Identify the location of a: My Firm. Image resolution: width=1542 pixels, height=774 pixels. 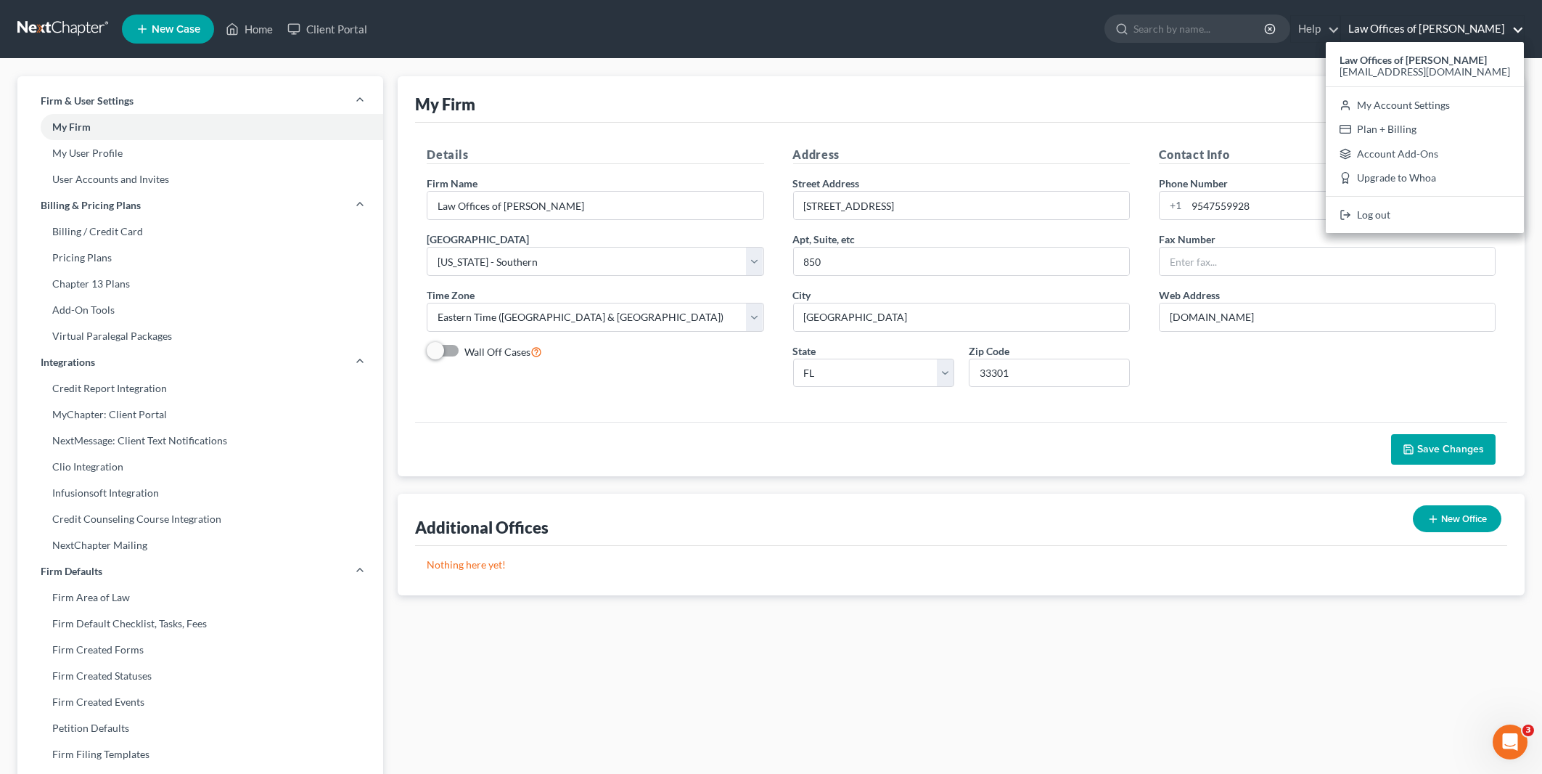
(200, 127).